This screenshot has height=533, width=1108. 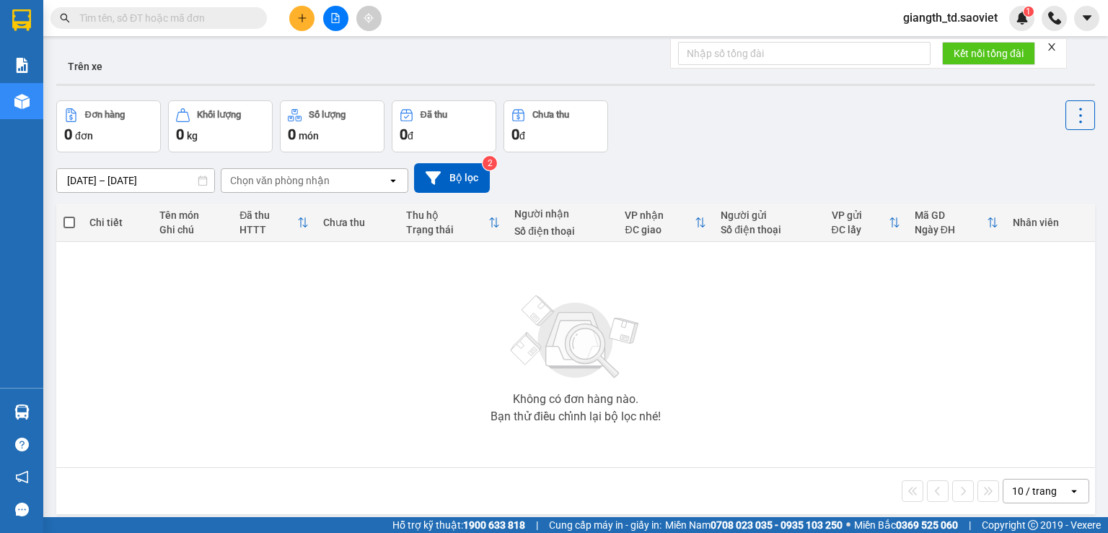 What do you see at coordinates (860, 215) in the screenshot?
I see `div: VP gửi` at bounding box center [860, 215].